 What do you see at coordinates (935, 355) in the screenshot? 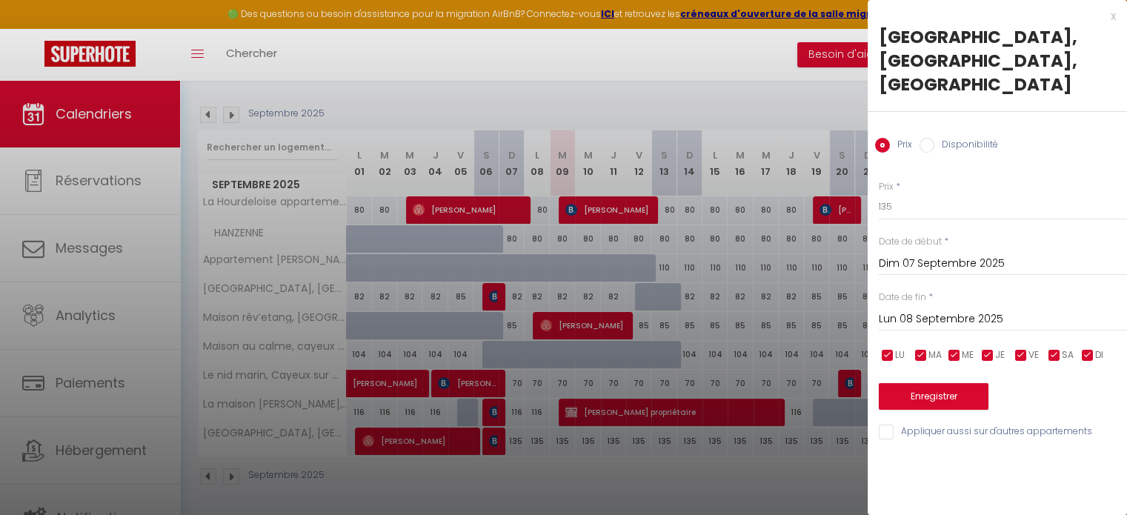
I see `span: MA` at bounding box center [935, 355].